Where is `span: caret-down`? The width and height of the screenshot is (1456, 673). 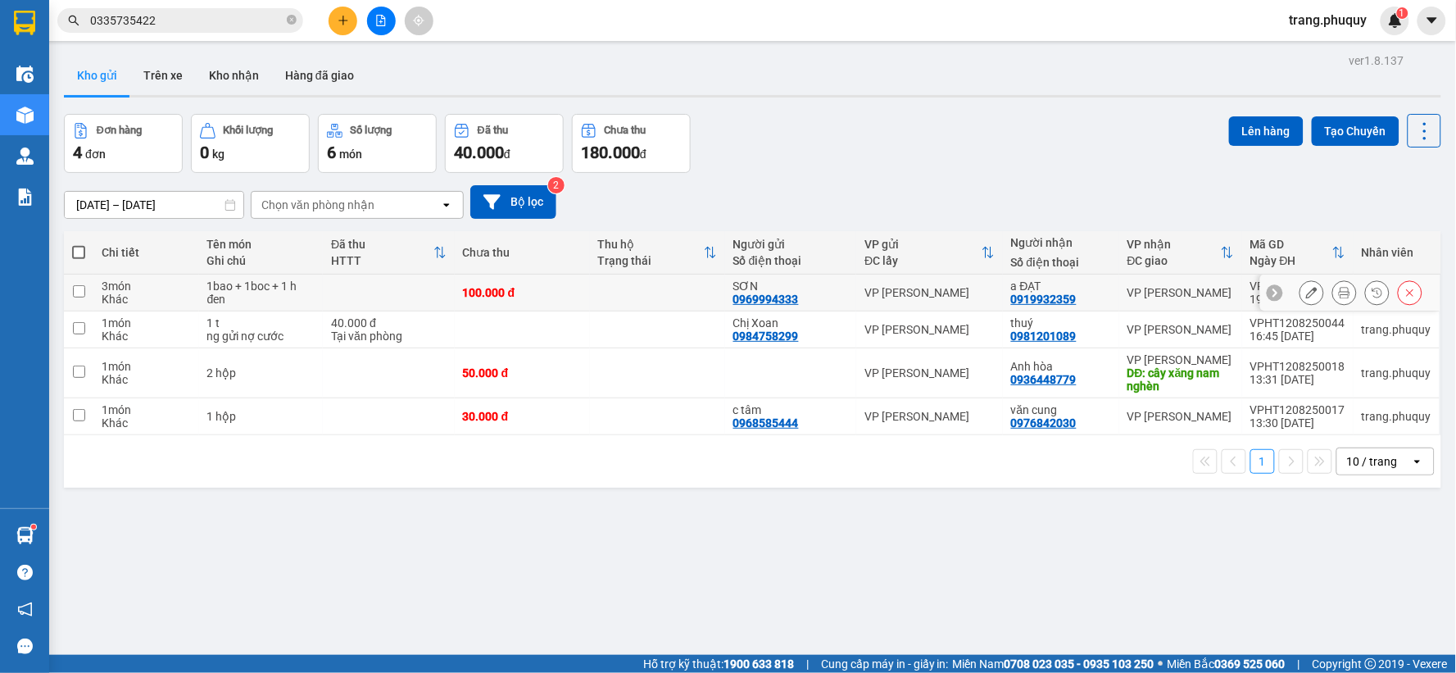
span: caret-down is located at coordinates (1432, 20).